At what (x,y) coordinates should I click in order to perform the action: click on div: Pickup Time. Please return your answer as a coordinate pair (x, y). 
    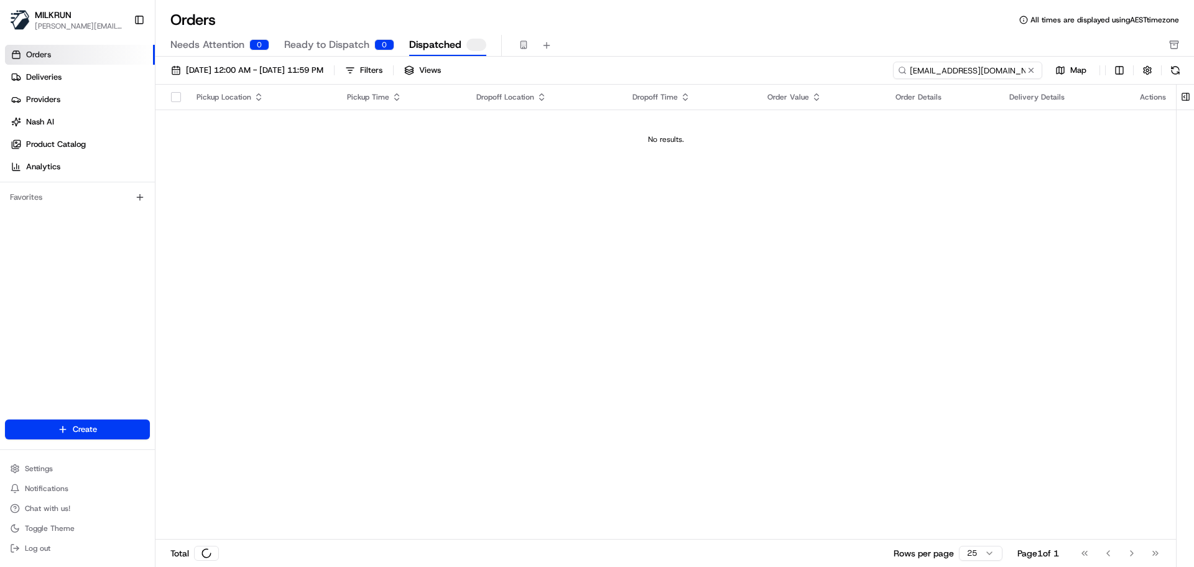
    Looking at the image, I should click on (402, 97).